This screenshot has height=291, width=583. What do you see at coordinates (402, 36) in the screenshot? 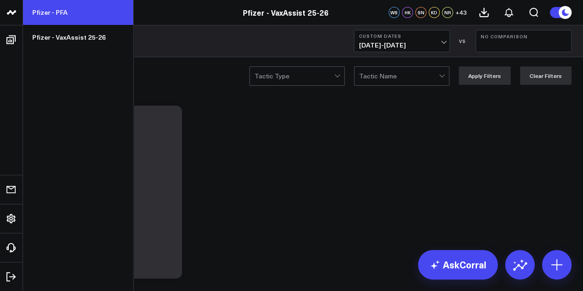
I see `b: Custom Dates` at bounding box center [402, 36].